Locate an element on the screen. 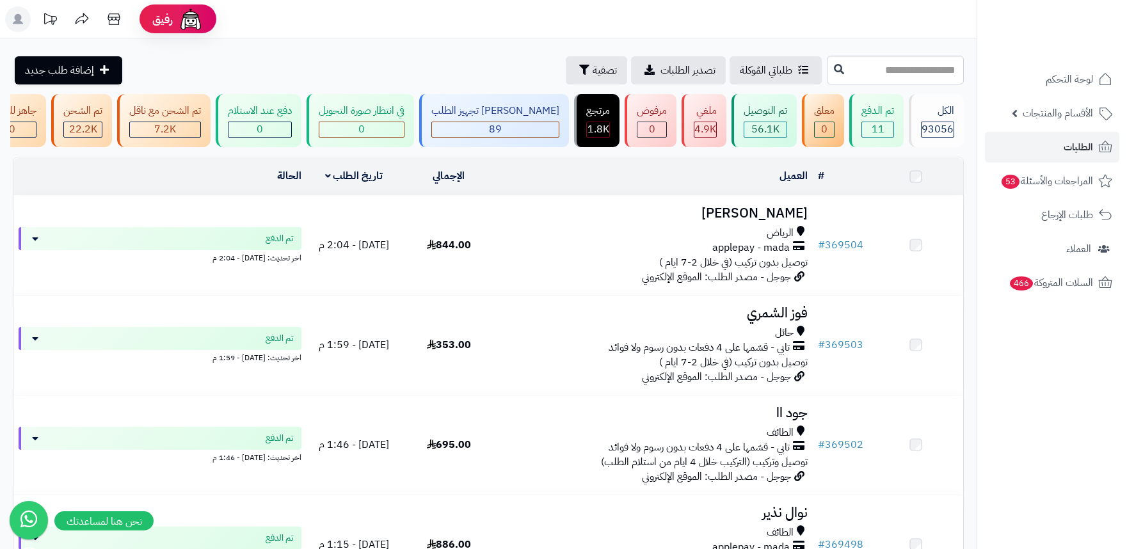 This screenshot has height=549, width=1127. span: تصفية is located at coordinates (605, 70).